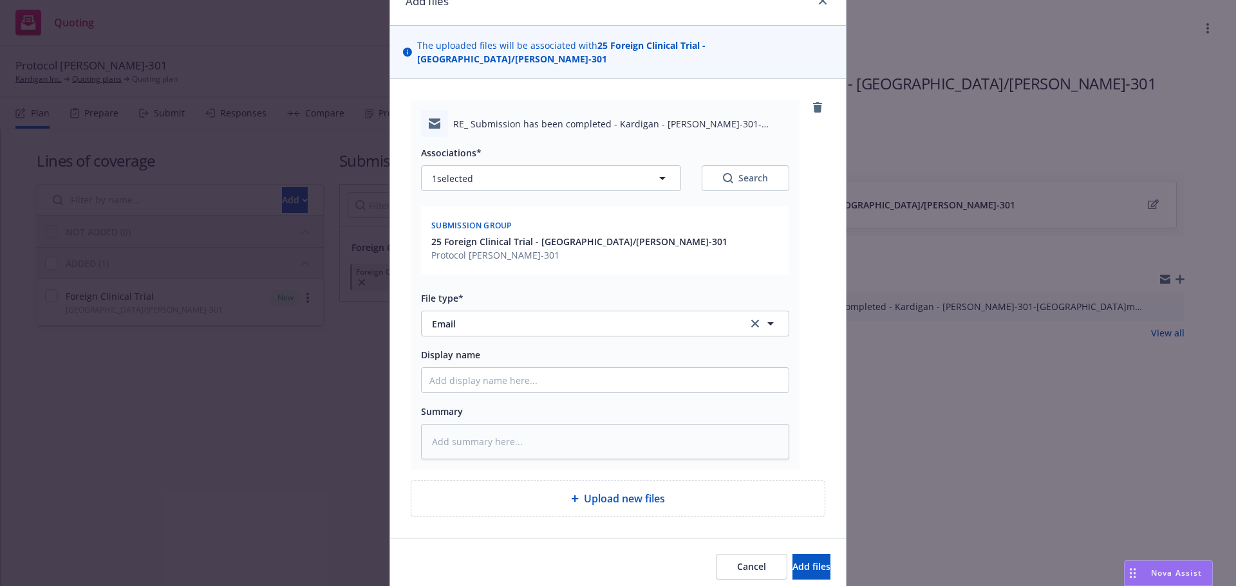 This screenshot has width=1236, height=586. What do you see at coordinates (581, 324) in the screenshot?
I see `span: Email` at bounding box center [581, 324].